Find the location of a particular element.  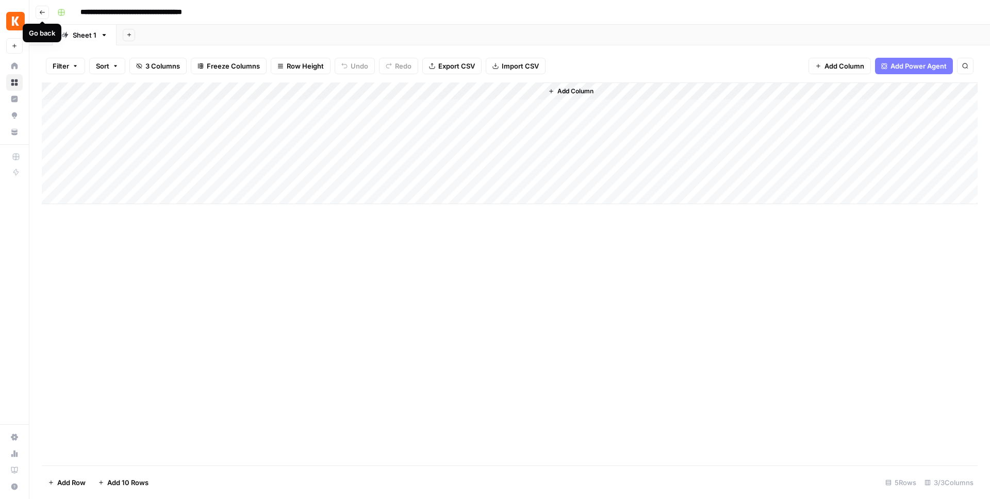

div: Go back is located at coordinates (42, 33).